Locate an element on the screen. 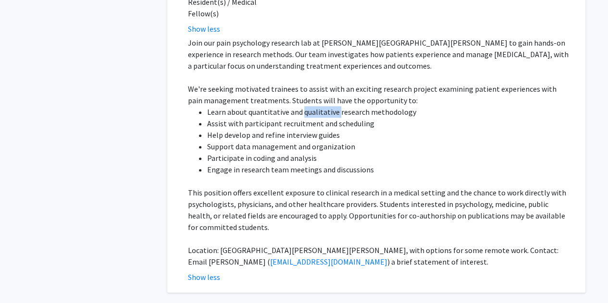 The width and height of the screenshot is (608, 303). p: We're seeking motivated trainees to assist with an exciting research project examining patient ex... is located at coordinates (380, 95).